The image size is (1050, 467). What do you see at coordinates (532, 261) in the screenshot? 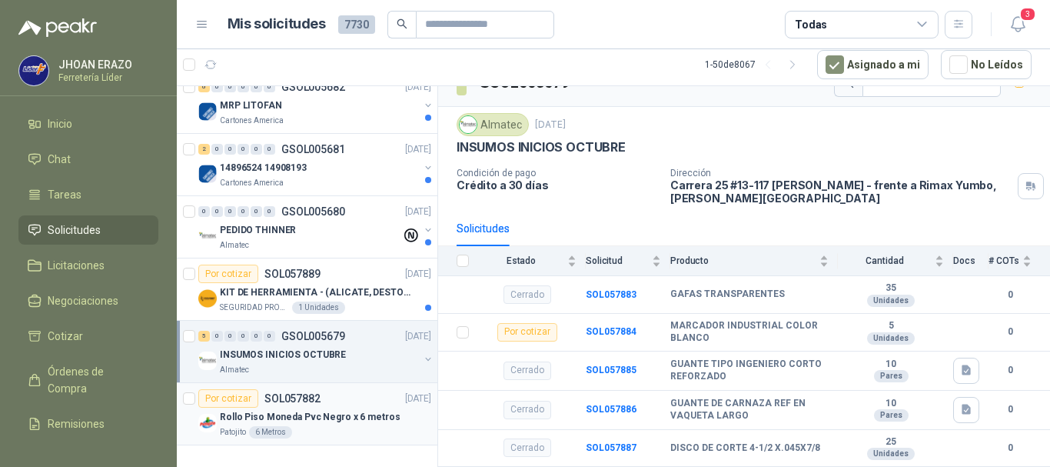
I see `th: Estado` at bounding box center [532, 261].